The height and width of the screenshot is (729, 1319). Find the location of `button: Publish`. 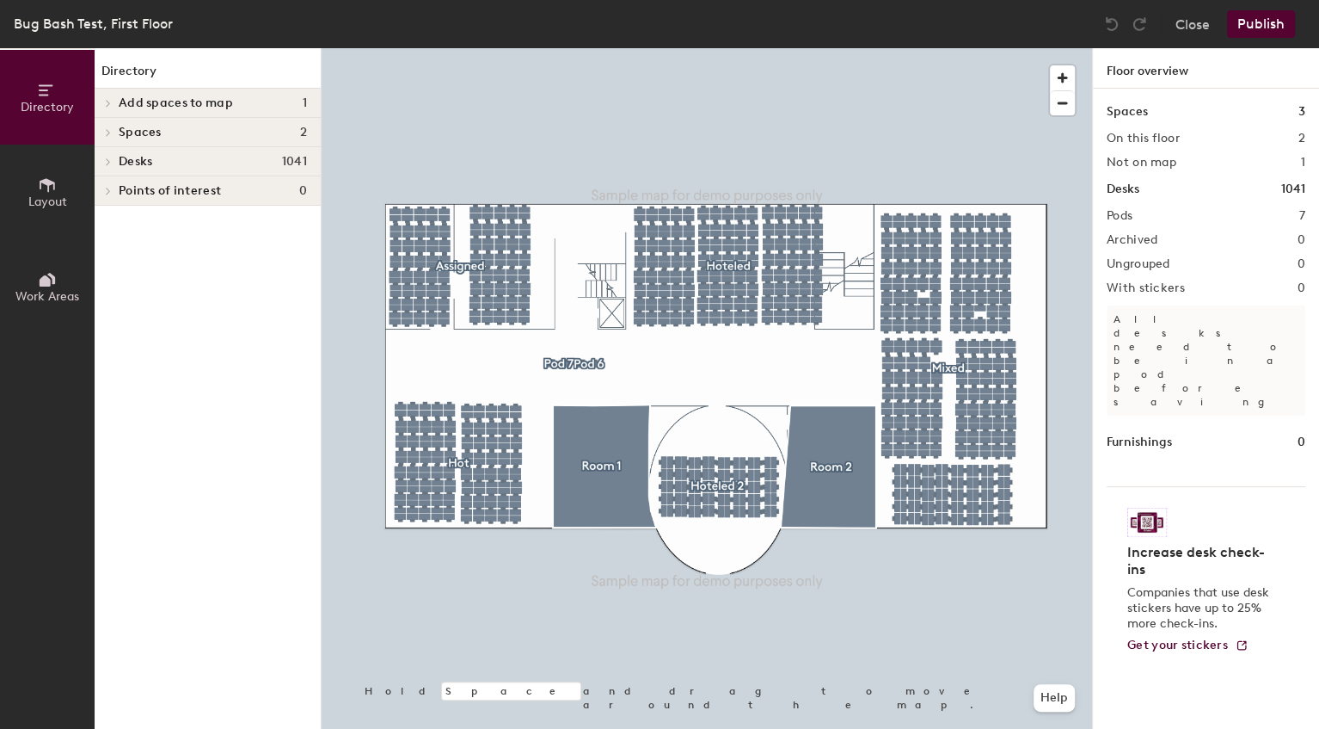

button: Publish is located at coordinates (1261, 24).